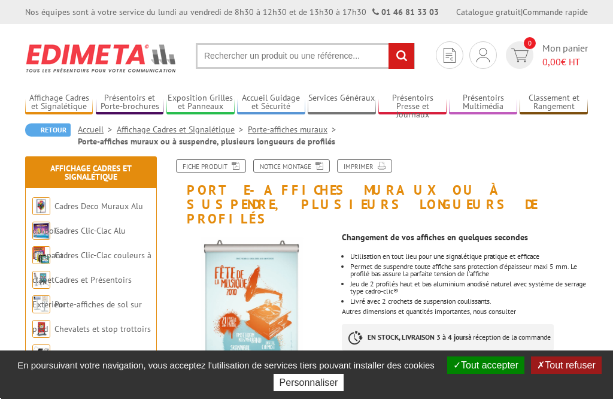  Describe the element at coordinates (291, 166) in the screenshot. I see `a: Notice Montage` at that location.